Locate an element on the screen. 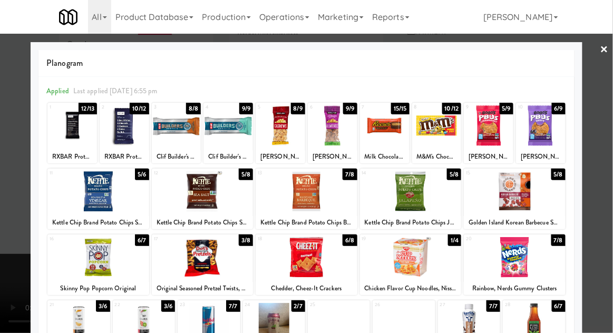 This screenshot has width=613, height=333. div: 5 is located at coordinates (269, 107).